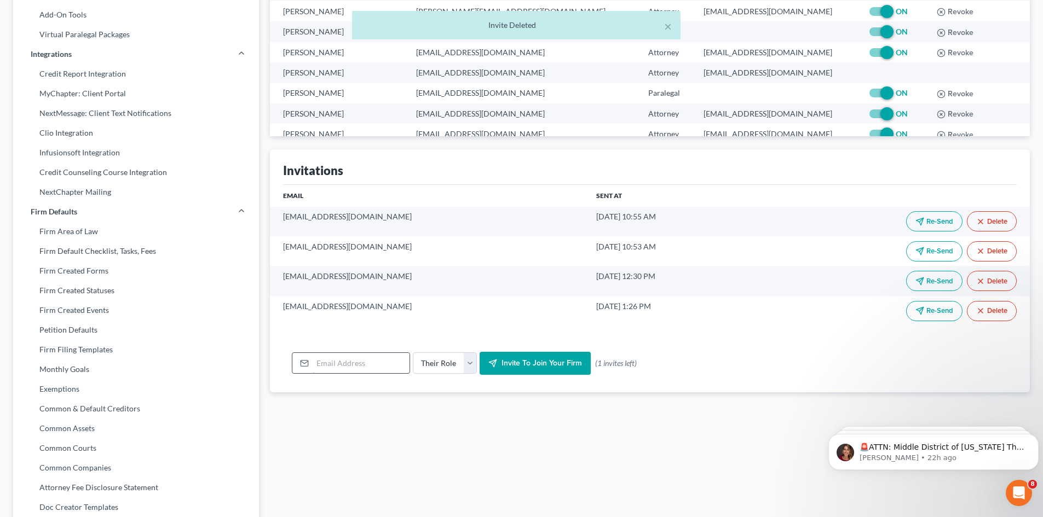 The width and height of the screenshot is (1043, 517). I want to click on span: (1 invites left), so click(616, 364).